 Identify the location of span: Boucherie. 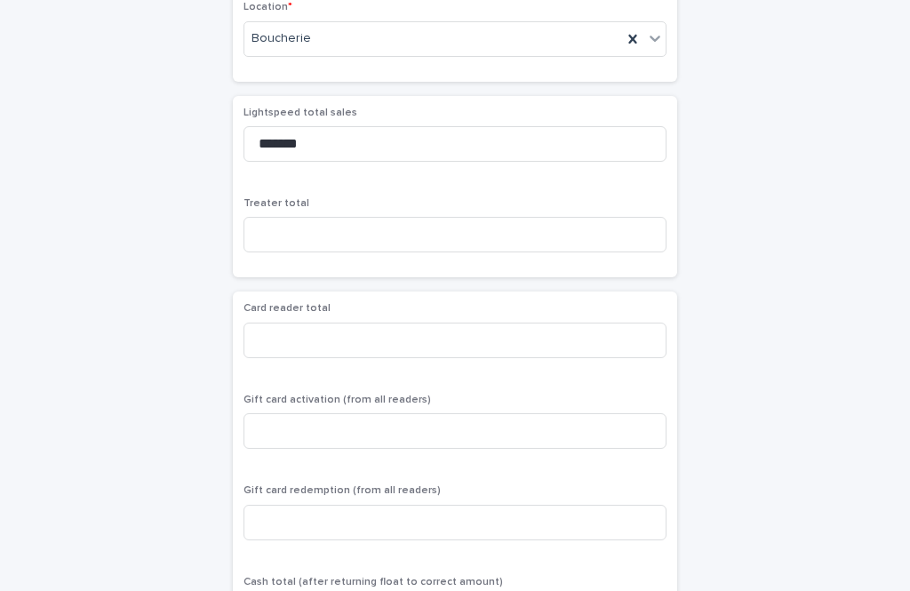
(281, 38).